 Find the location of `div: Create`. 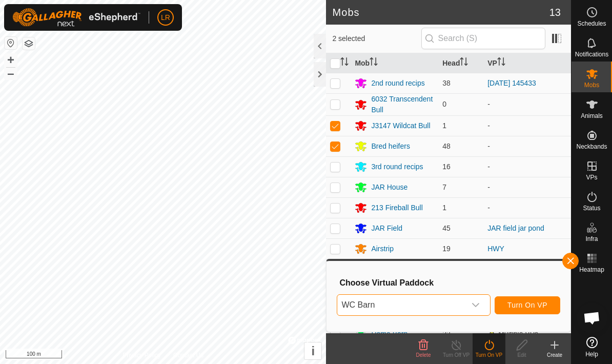

div: Create is located at coordinates (554, 354).